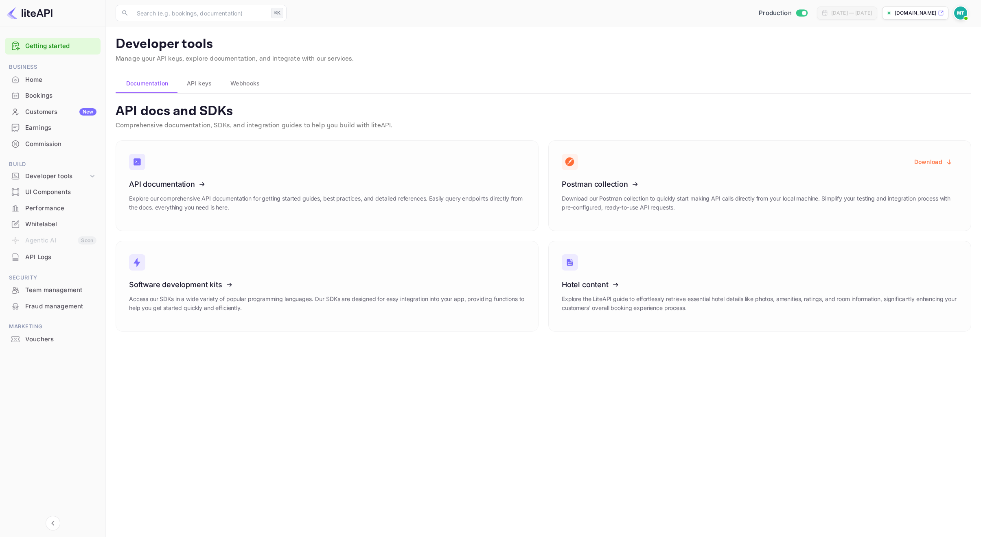  I want to click on a: Home, so click(53, 79).